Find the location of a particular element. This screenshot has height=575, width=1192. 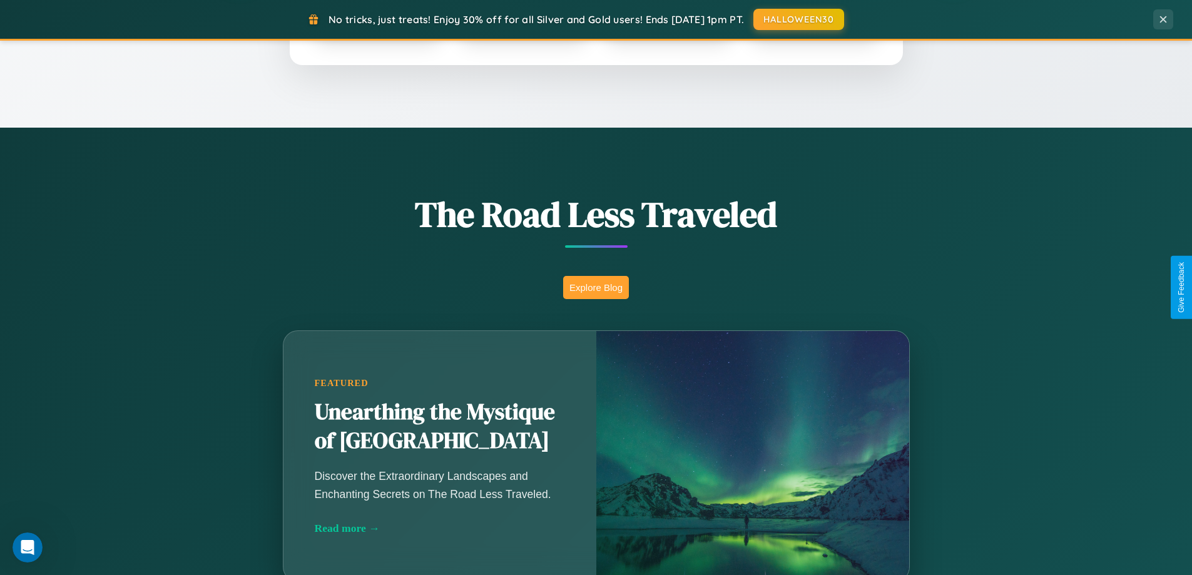

button: HALLOWEEN30 is located at coordinates (799, 19).